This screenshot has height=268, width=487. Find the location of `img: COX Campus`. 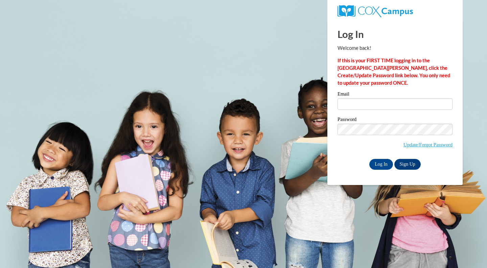

img: COX Campus is located at coordinates (375, 11).